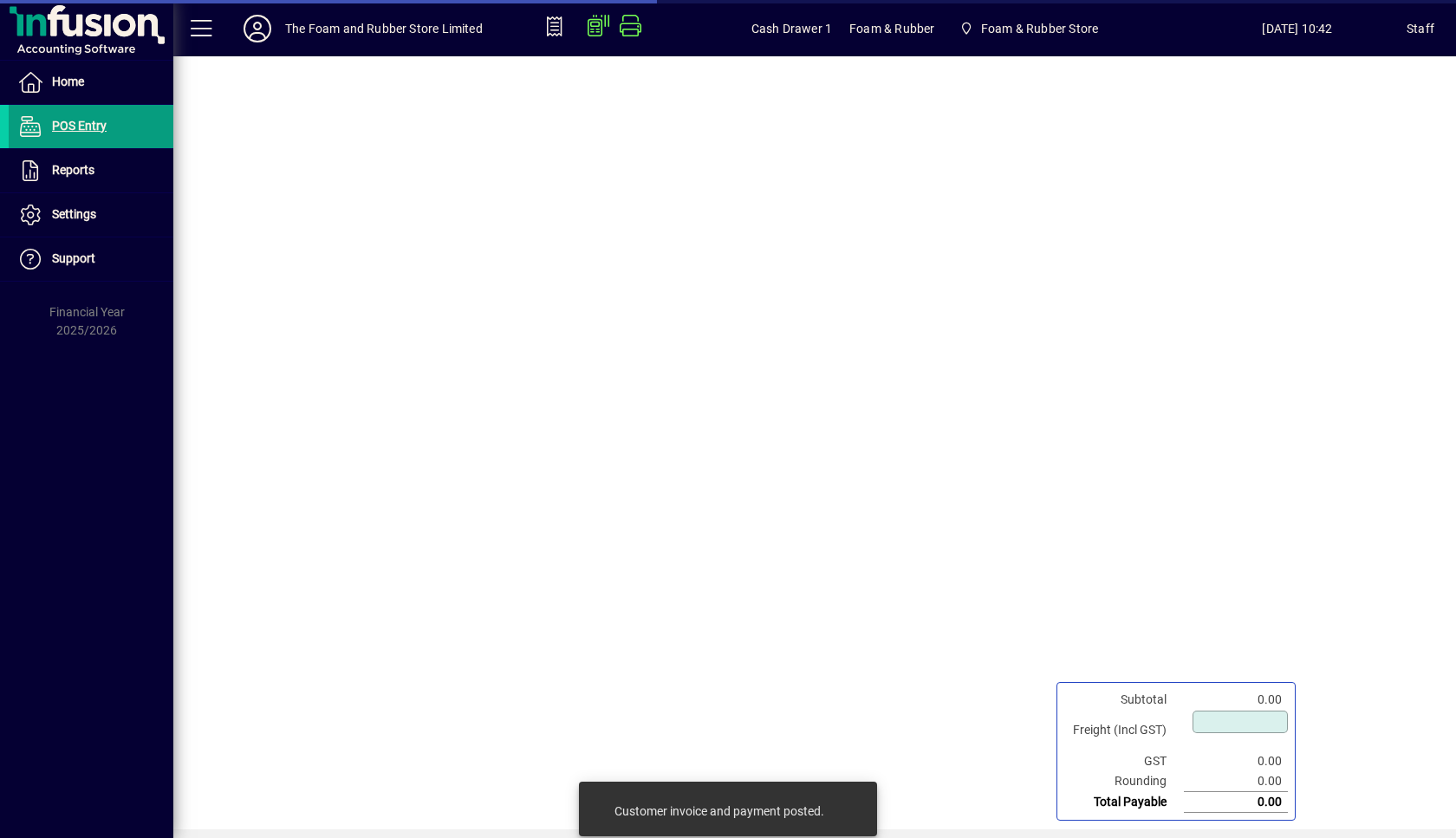 The image size is (1456, 838). Describe the element at coordinates (79, 126) in the screenshot. I see `span: POS Entry` at that location.